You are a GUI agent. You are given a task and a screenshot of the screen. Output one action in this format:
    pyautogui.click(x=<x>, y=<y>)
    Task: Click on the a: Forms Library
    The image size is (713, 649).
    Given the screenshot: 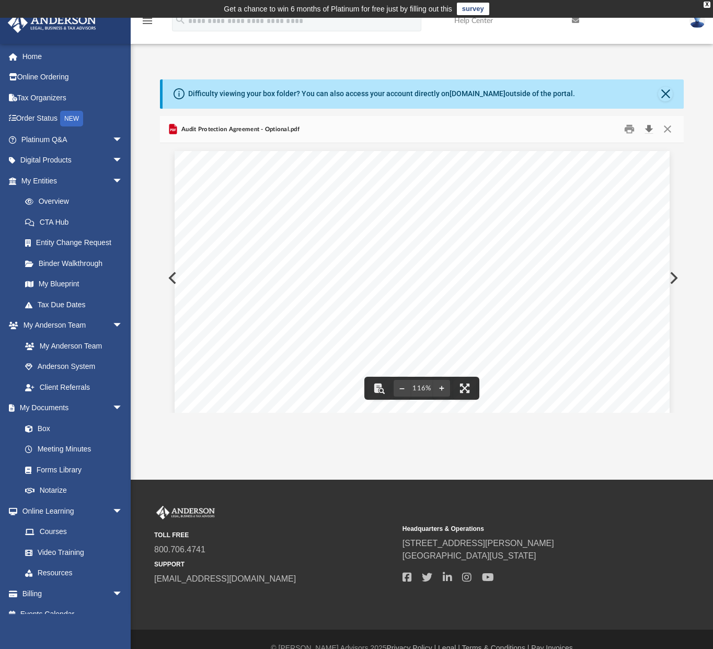 What is the action you would take?
    pyautogui.click(x=71, y=470)
    